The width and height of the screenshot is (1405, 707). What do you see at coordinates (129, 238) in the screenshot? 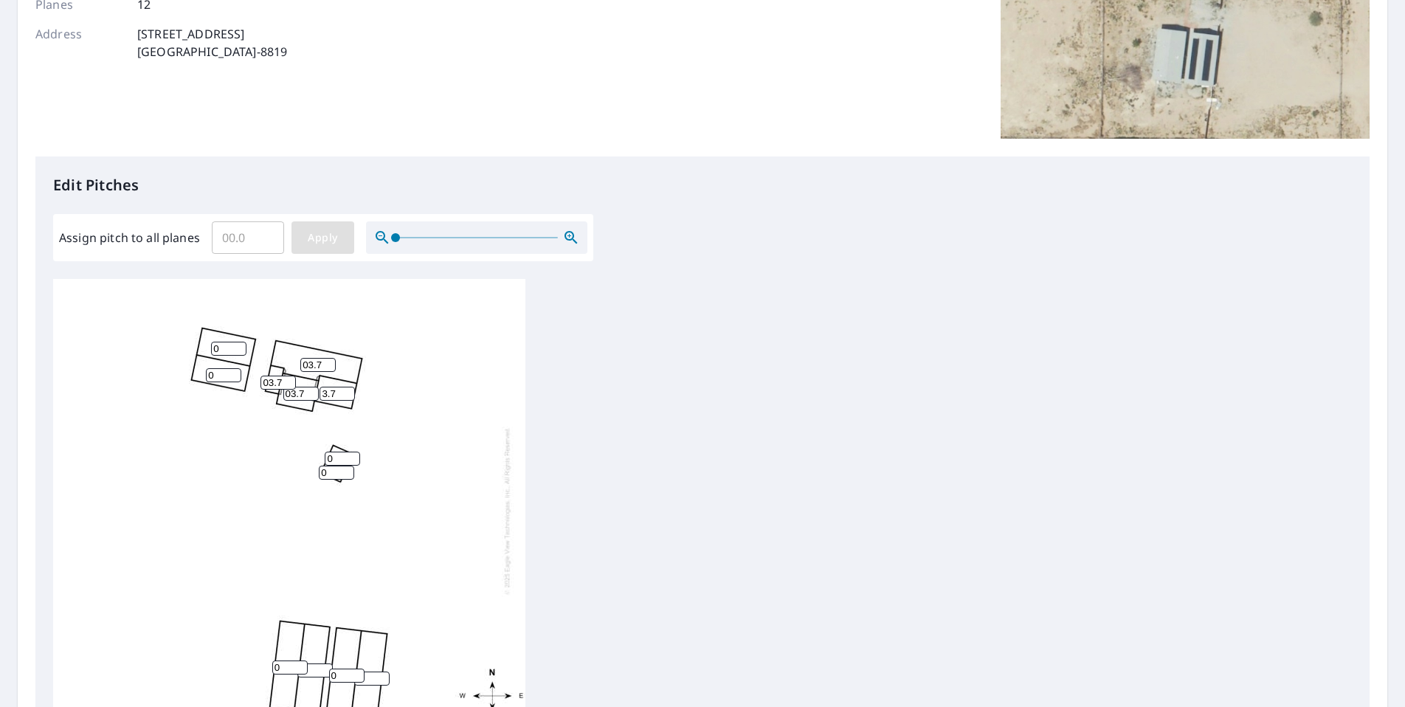
I see `label: Assign pitch to all planes` at bounding box center [129, 238].